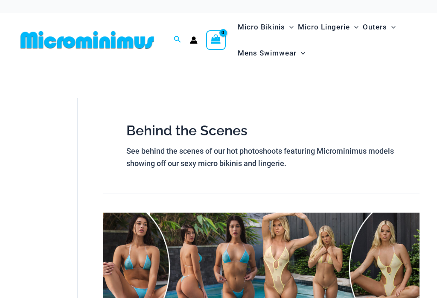 This screenshot has height=298, width=437. I want to click on h1: Behind the Scenes, so click(261, 131).